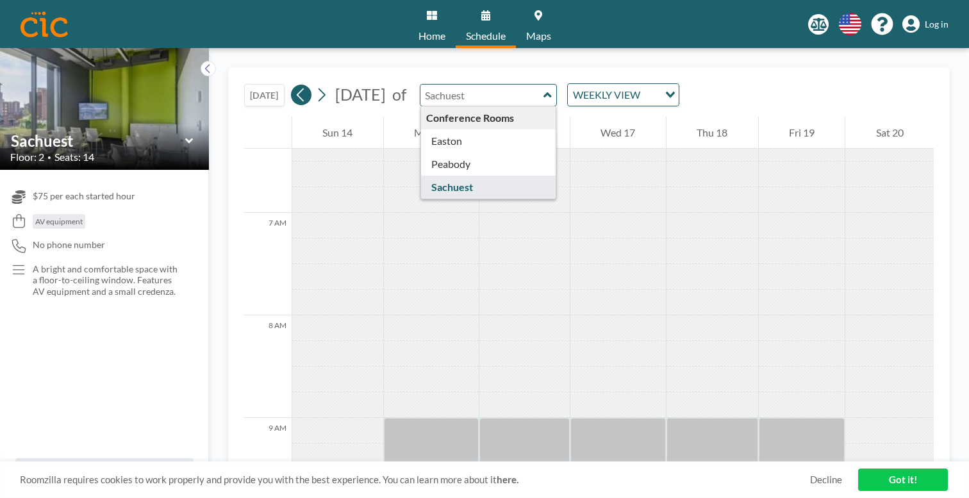  What do you see at coordinates (488, 118) in the screenshot?
I see `div: Conference Rooms` at bounding box center [488, 118].